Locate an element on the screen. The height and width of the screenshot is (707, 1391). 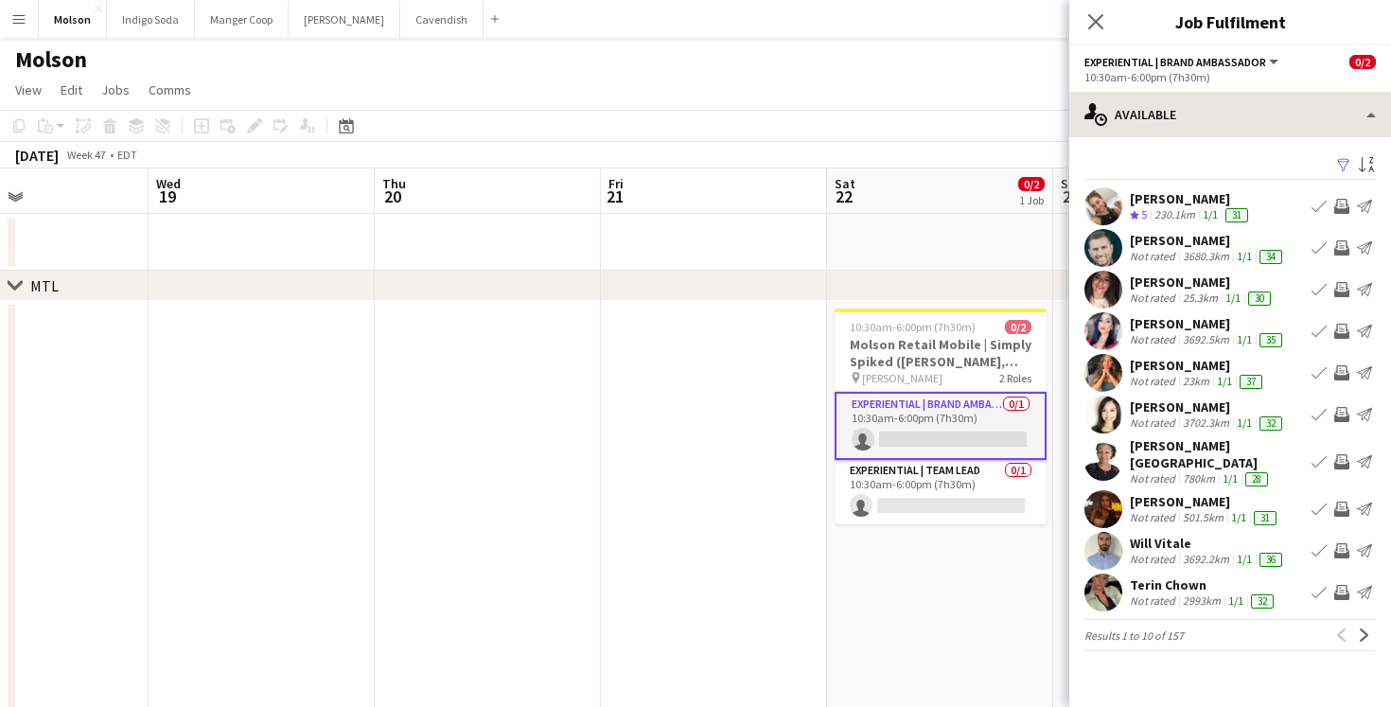
span: Comms is located at coordinates (169, 90).